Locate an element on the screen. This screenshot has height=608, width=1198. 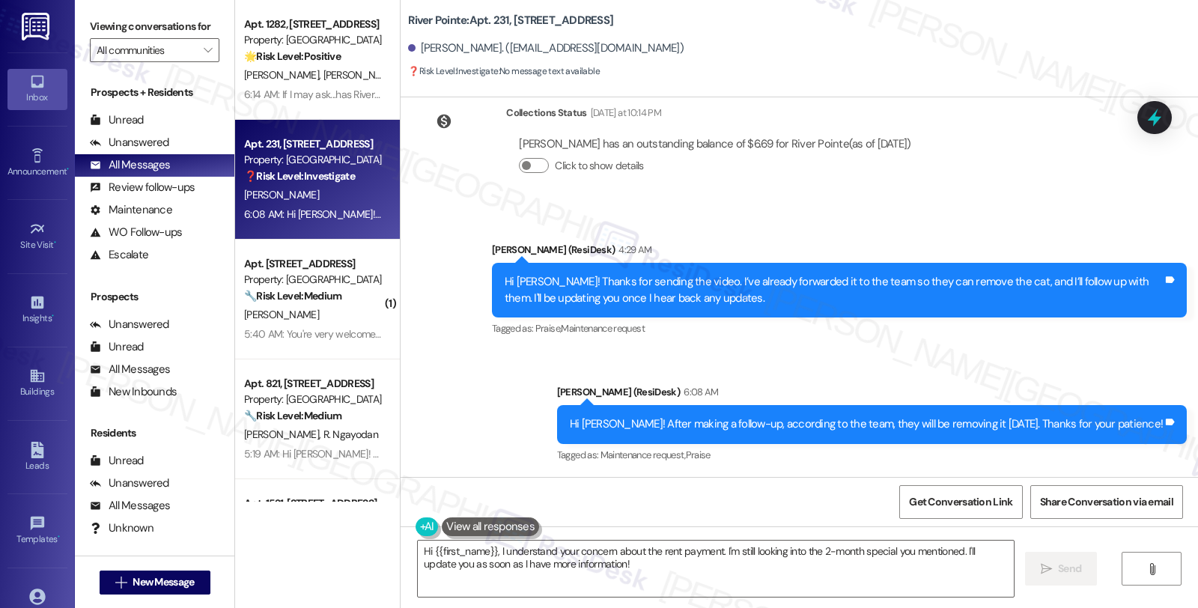
strong: 🌟 Risk Level: Positive is located at coordinates (292, 56).